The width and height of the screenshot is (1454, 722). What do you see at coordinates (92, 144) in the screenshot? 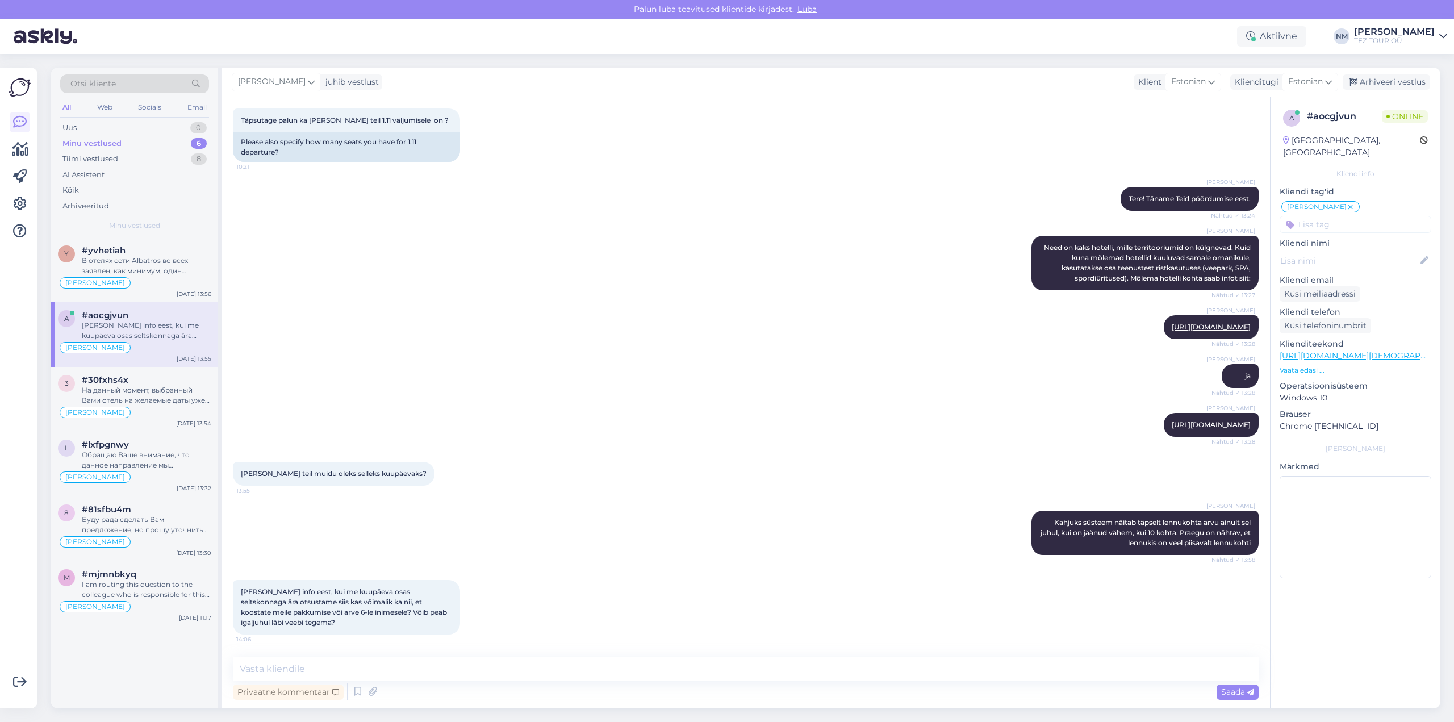
I see `div: Minu vestlused` at bounding box center [92, 144].